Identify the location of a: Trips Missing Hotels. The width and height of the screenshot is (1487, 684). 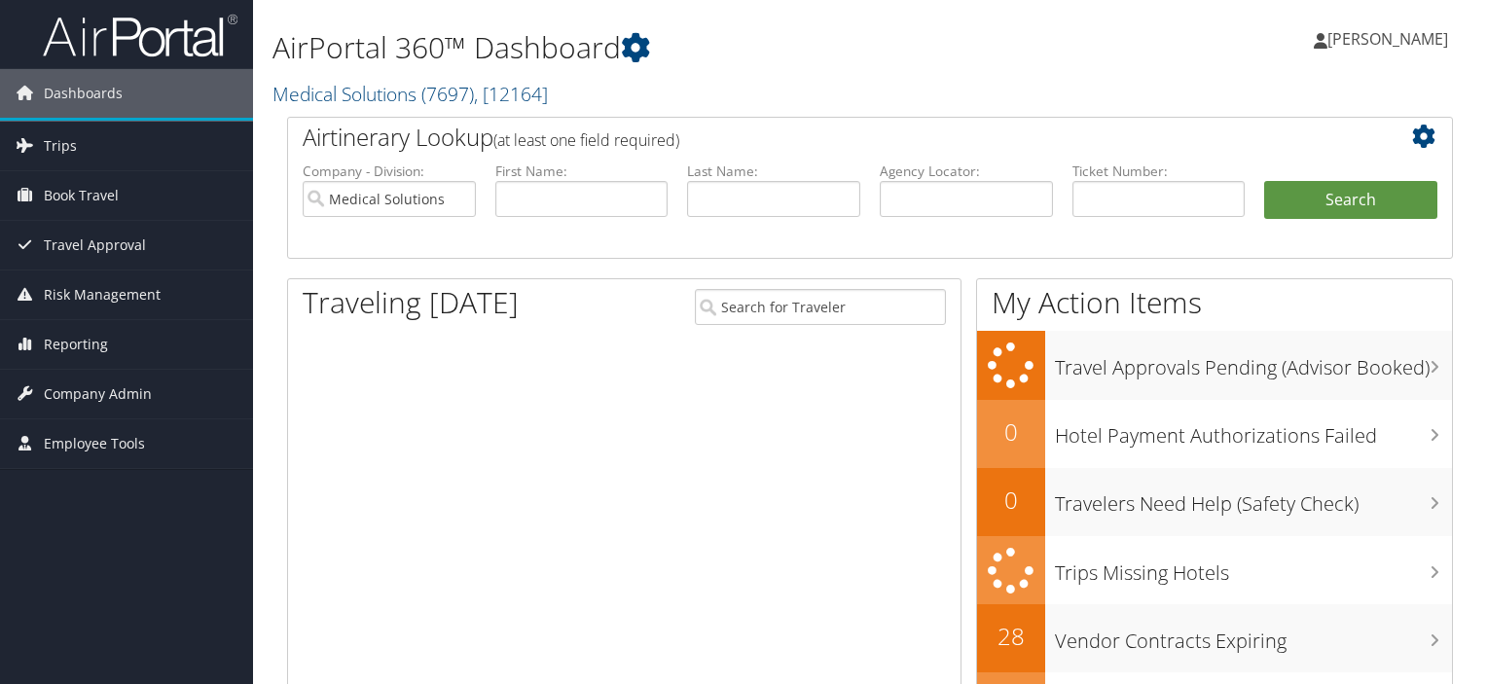
(1214, 570).